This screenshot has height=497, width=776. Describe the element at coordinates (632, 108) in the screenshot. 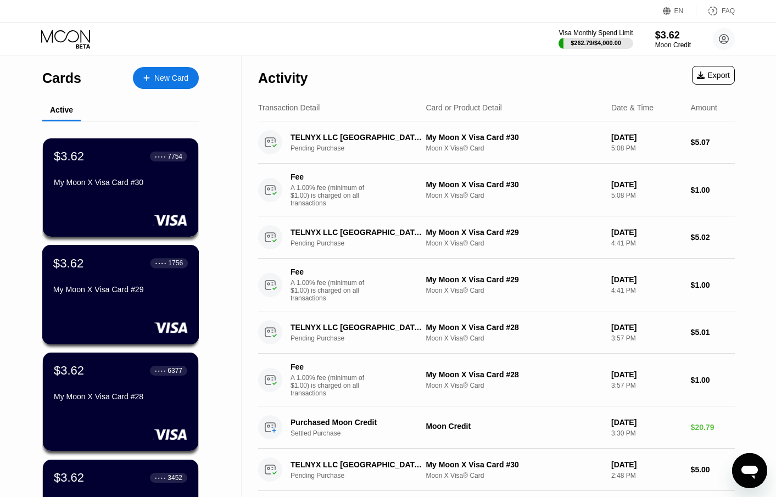

I see `div: Date & Time` at that location.